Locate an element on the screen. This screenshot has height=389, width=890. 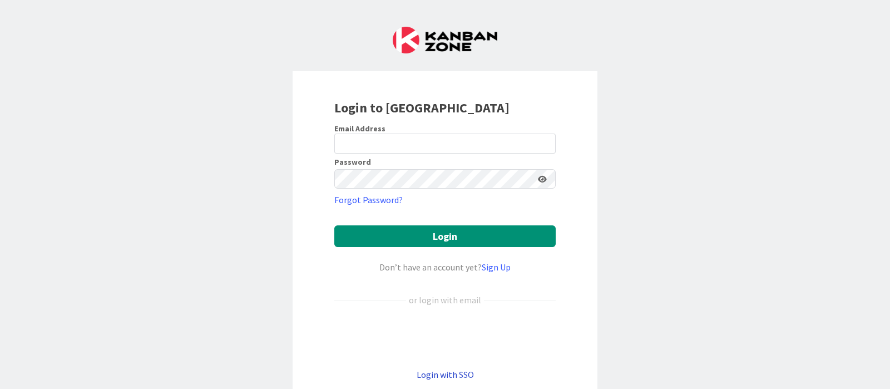
div: or login with email is located at coordinates (445, 300).